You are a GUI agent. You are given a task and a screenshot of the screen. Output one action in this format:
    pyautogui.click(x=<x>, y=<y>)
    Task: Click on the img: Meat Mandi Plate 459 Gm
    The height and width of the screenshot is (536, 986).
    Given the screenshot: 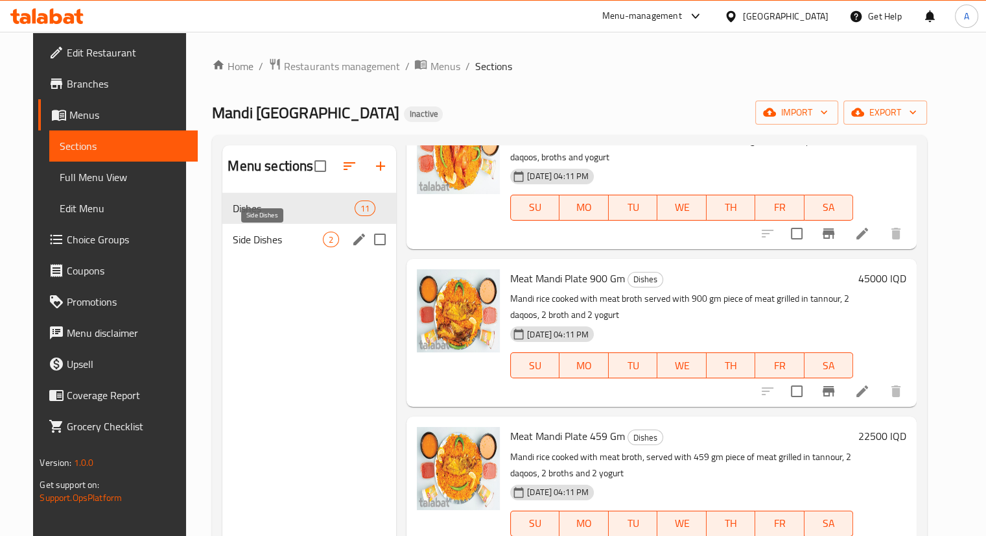 What is the action you would take?
    pyautogui.click(x=459, y=468)
    